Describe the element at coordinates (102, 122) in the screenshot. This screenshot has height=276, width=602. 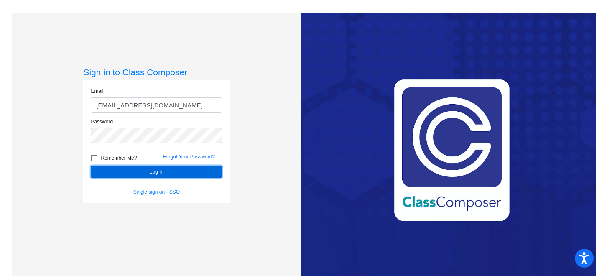
I see `label: Password` at that location.